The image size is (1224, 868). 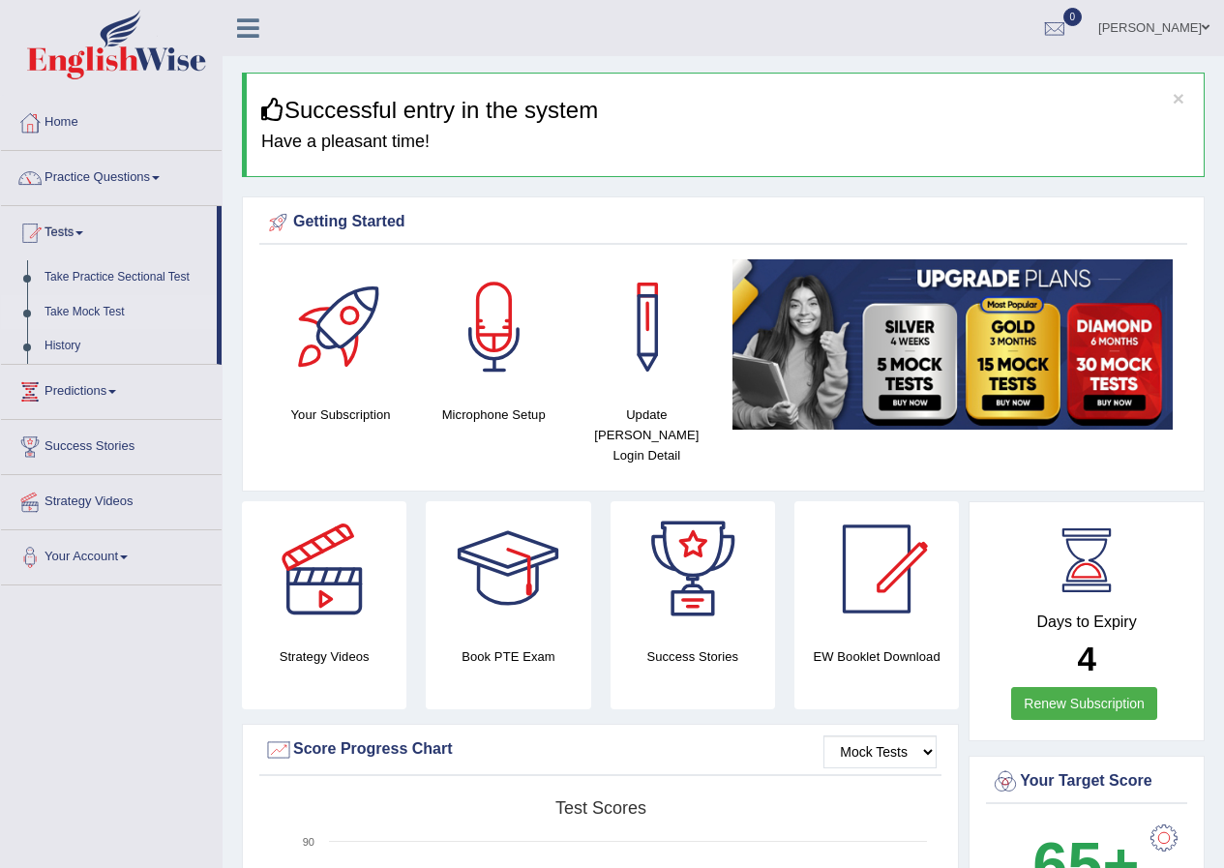 I want to click on a: Tests, so click(x=108, y=230).